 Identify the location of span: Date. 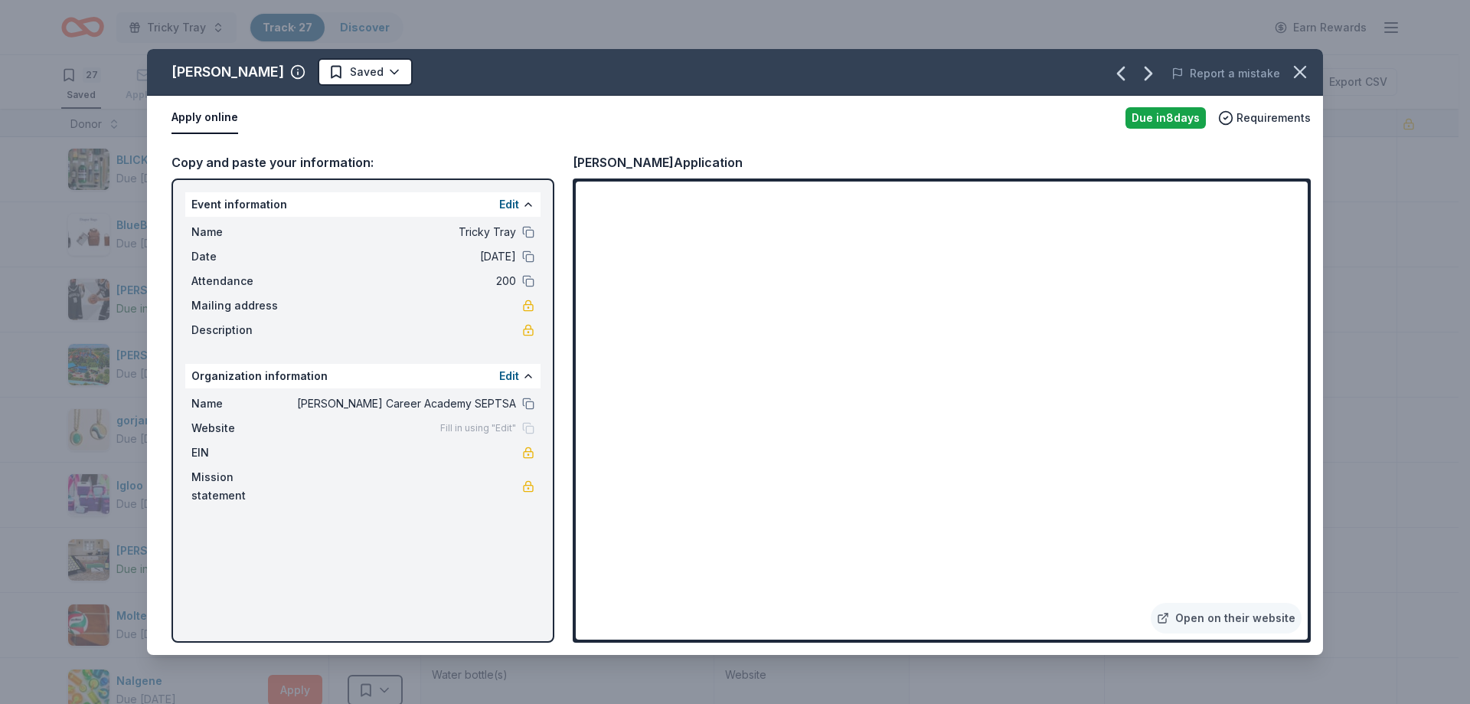
(243, 257).